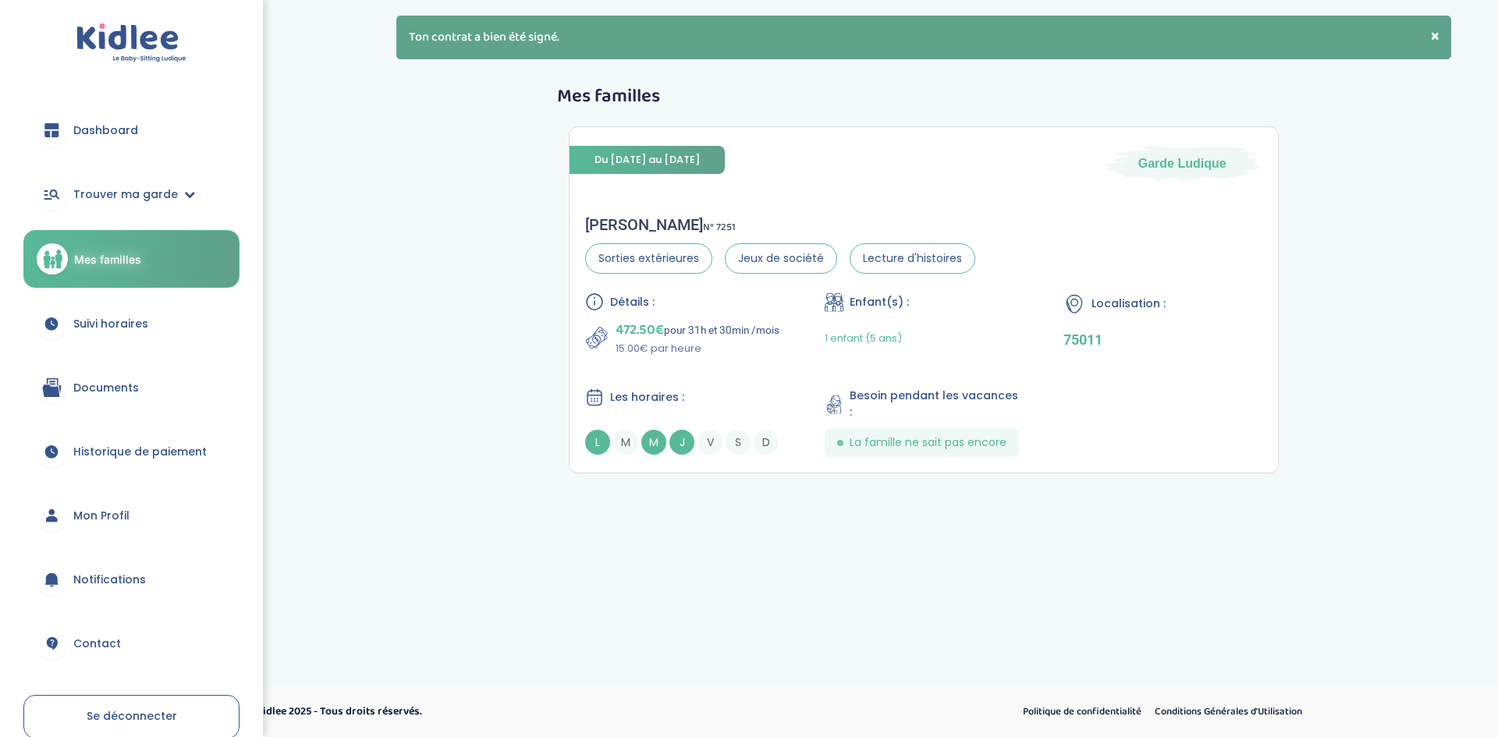 The image size is (1498, 737). Describe the element at coordinates (936, 404) in the screenshot. I see `span: Besoin pendant les vacances :` at that location.